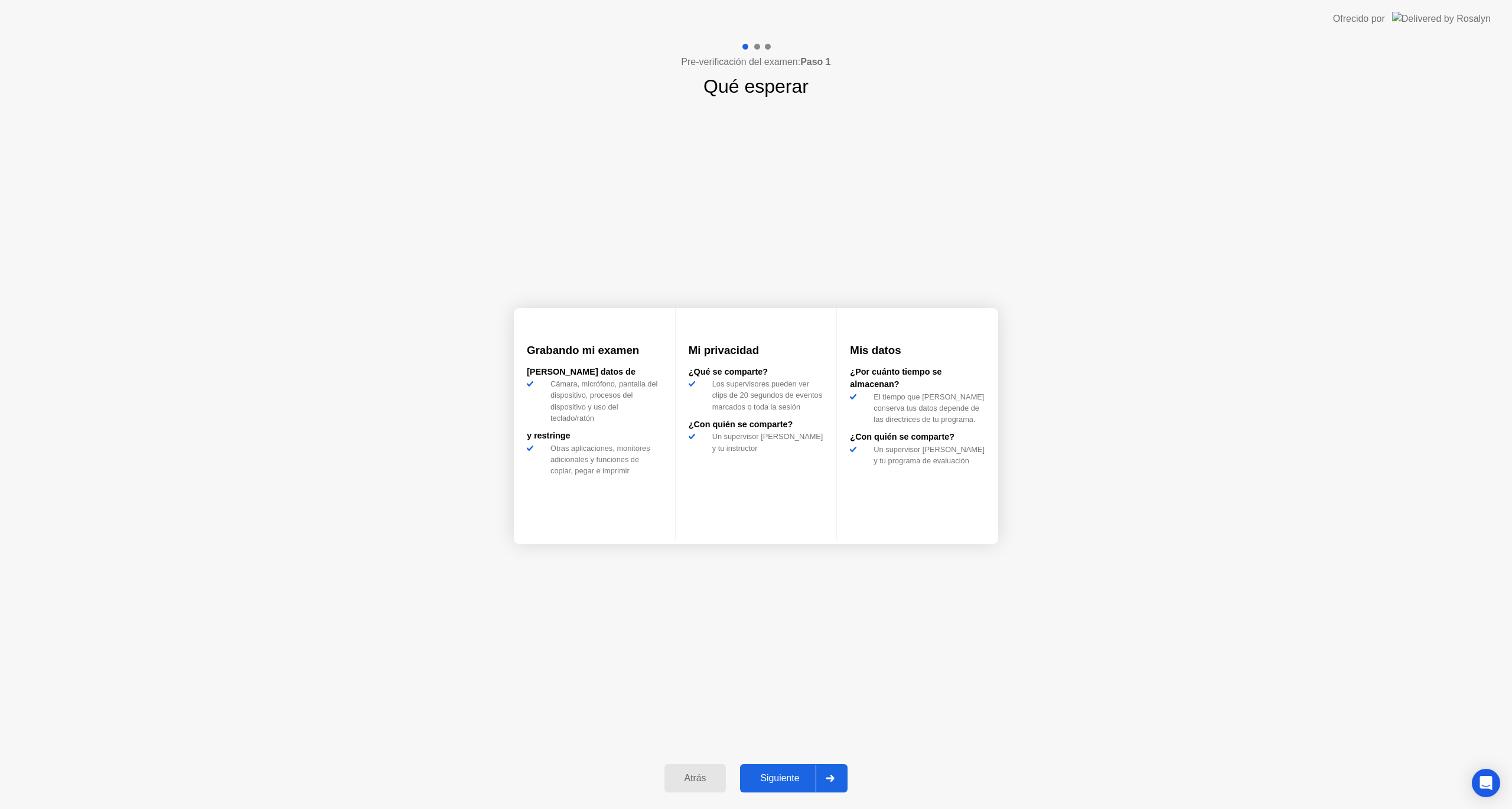 This screenshot has width=1512, height=809. What do you see at coordinates (756, 62) in the screenshot?
I see `h4: Pre-verificación del examen:` at bounding box center [756, 62].